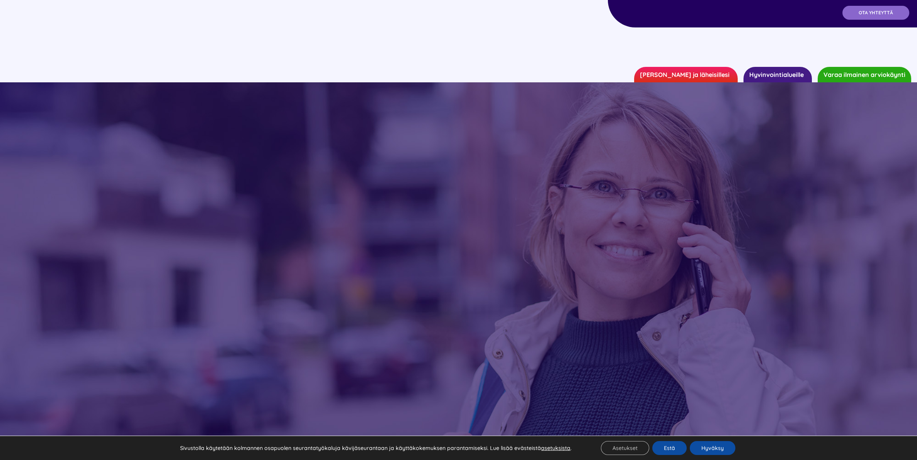 This screenshot has width=917, height=460. What do you see at coordinates (376, 448) in the screenshot?
I see `p: Sivustolla käytetään kolmannen osapuolen seurantatyökaluja kävijäseurantaan ja käyttäkokemuksen p...` at bounding box center [376, 448].